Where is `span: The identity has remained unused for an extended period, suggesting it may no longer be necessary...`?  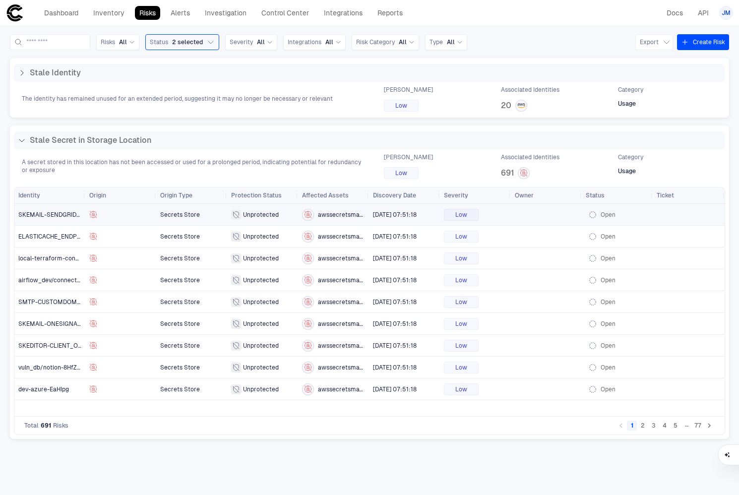 span: The identity has remained unused for an extended period, suggesting it may no longer be necessary... is located at coordinates (177, 99).